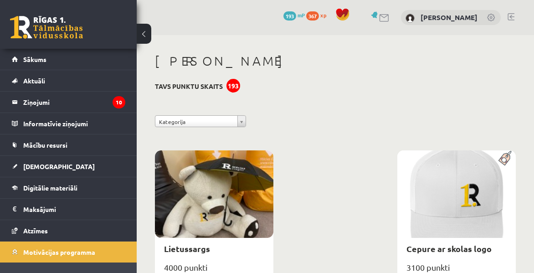  Describe the element at coordinates (45, 145) in the screenshot. I see `span: Mācību resursi` at that location.